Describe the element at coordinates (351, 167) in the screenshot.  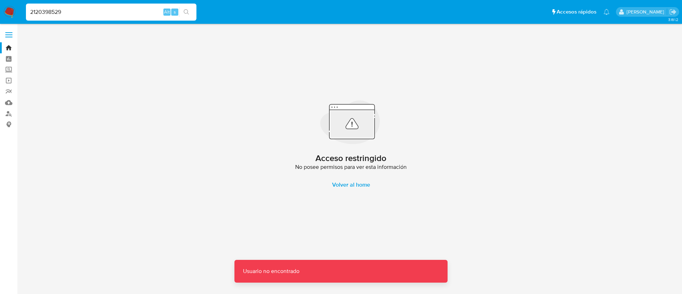
I see `span: No posee permisos para ver esta información` at that location.